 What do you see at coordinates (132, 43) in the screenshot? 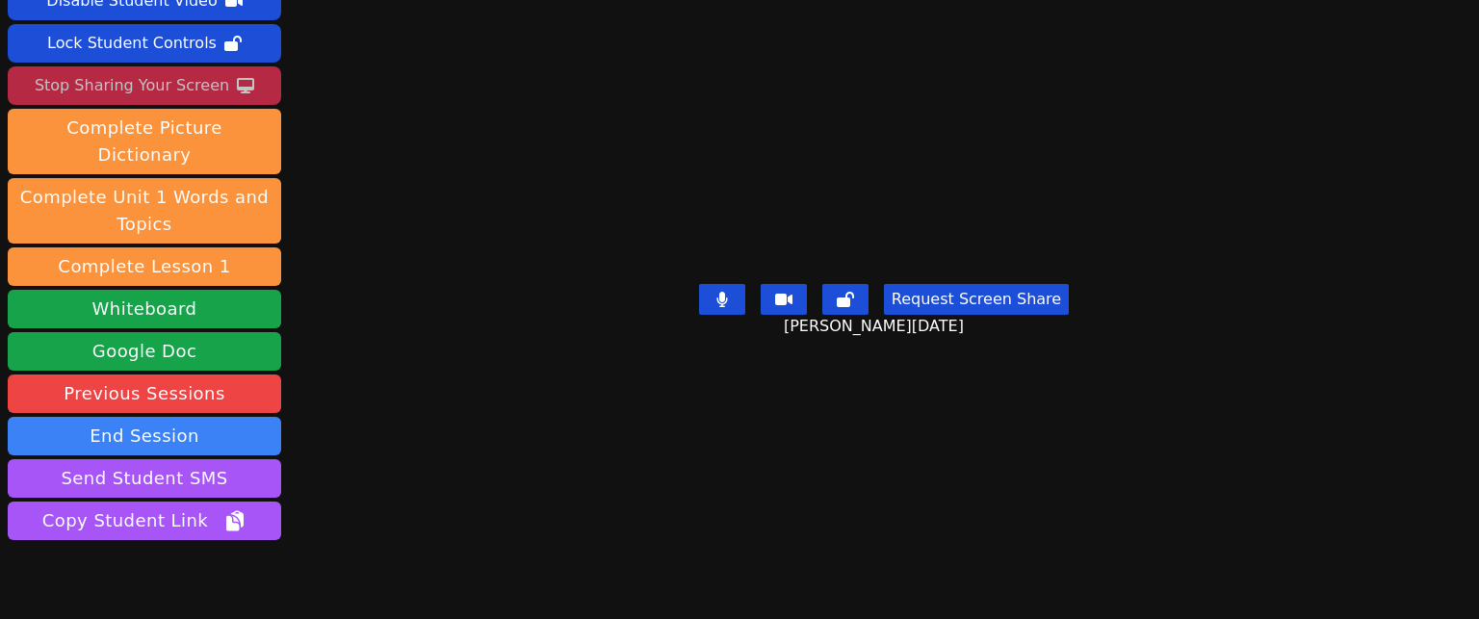
I see `div: Lock Student Controls` at bounding box center [132, 43].